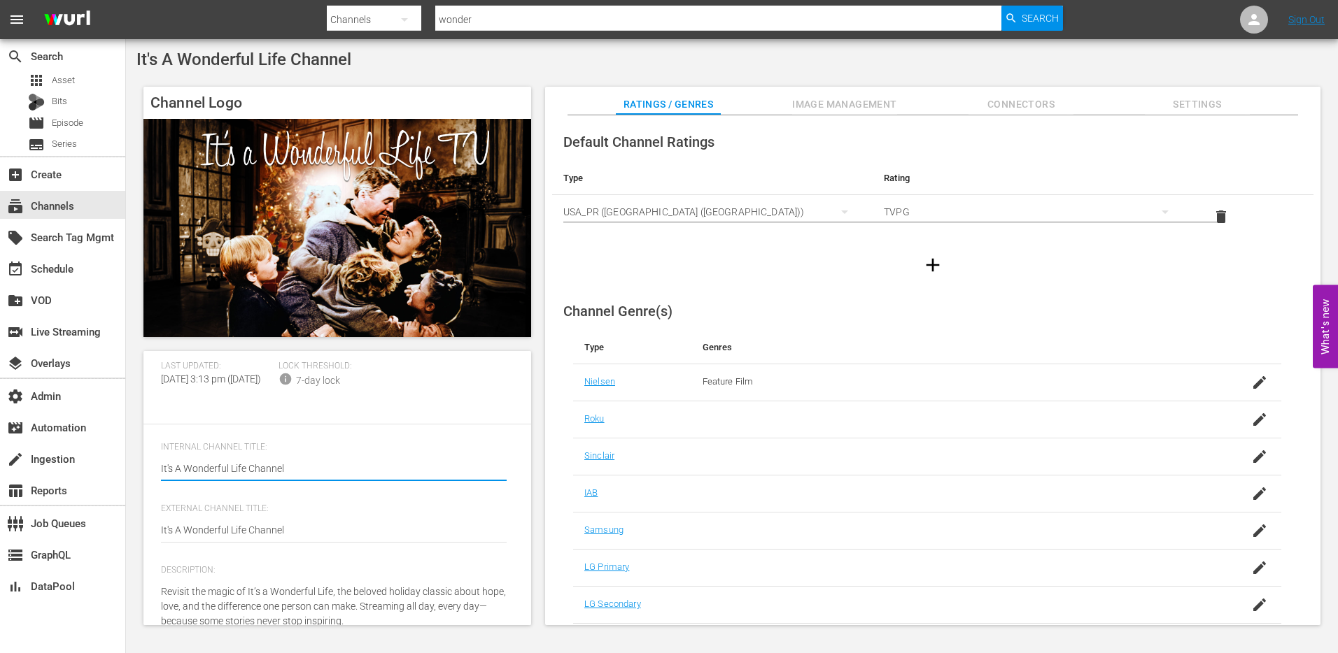  What do you see at coordinates (216, 367) in the screenshot?
I see `span: Last Updated:` at bounding box center [216, 367].